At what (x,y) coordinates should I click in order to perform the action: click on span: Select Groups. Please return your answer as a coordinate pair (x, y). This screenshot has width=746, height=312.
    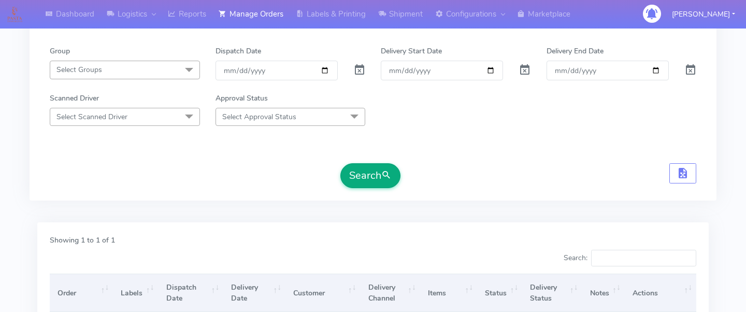
    Looking at the image, I should click on (79, 69).